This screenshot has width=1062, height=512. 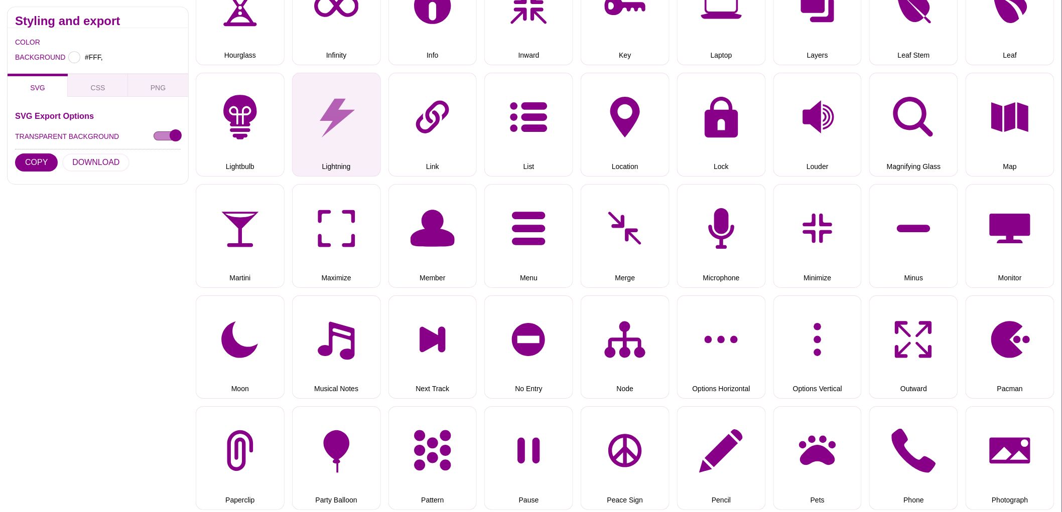 What do you see at coordinates (914, 458) in the screenshot?
I see `button: Phone` at bounding box center [914, 458].